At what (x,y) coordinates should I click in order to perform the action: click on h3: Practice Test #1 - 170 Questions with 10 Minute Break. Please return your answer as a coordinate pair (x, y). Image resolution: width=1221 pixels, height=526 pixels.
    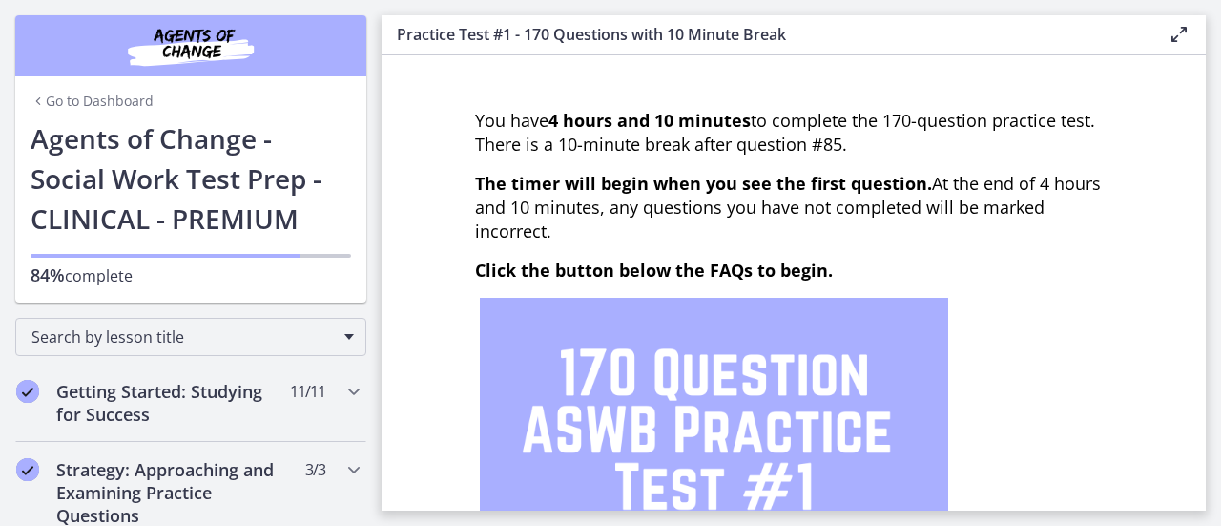
    Looking at the image, I should click on (767, 34).